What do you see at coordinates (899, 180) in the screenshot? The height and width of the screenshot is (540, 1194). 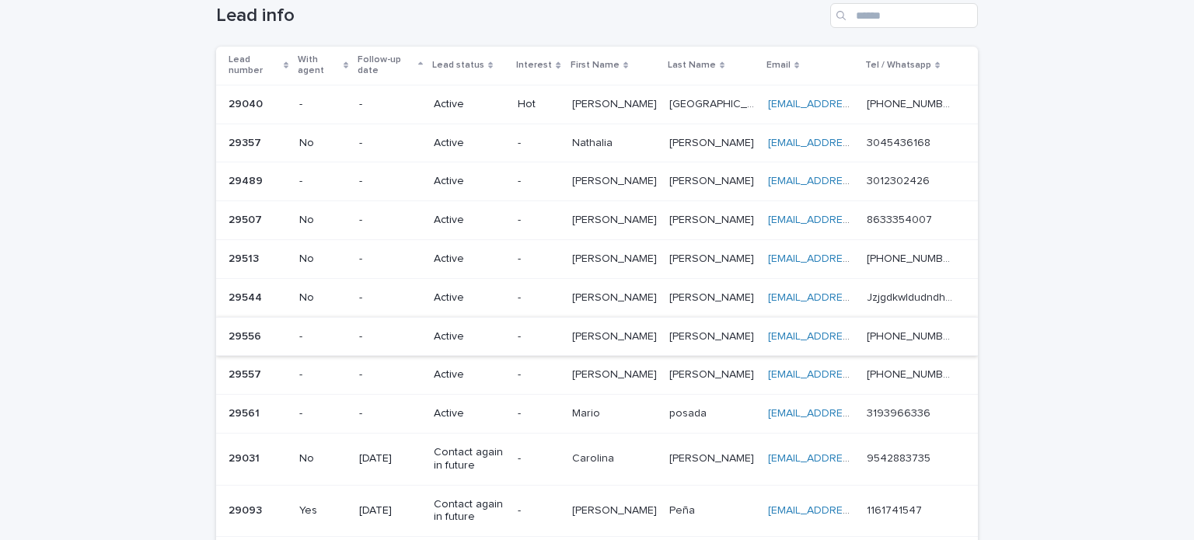 I see `p: 3012302426` at bounding box center [899, 180].